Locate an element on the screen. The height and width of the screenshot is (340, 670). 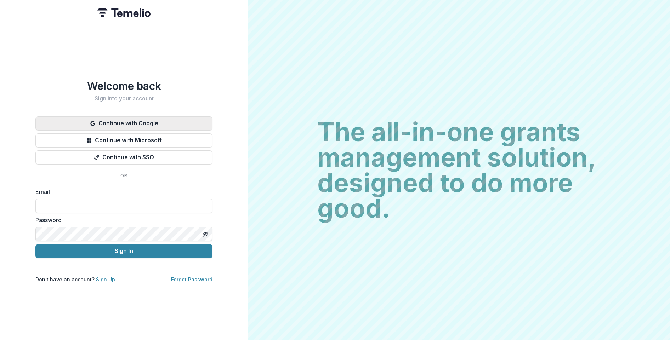
label: Email is located at coordinates (122, 192).